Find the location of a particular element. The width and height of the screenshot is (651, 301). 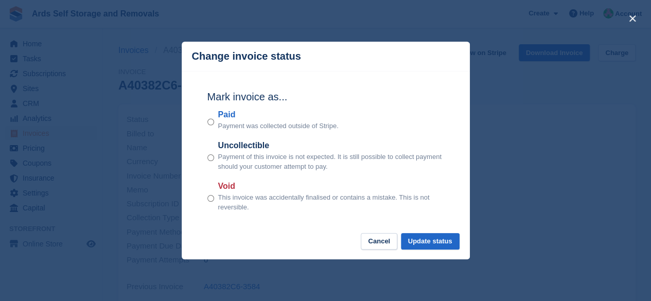

p: This invoice was accidentally finalised or contains a mistake. This is not reversible. is located at coordinates (331, 202).